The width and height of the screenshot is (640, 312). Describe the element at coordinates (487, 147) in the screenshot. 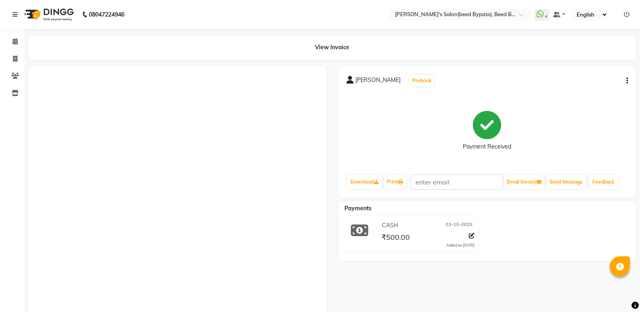

I see `div: Payment Received` at that location.